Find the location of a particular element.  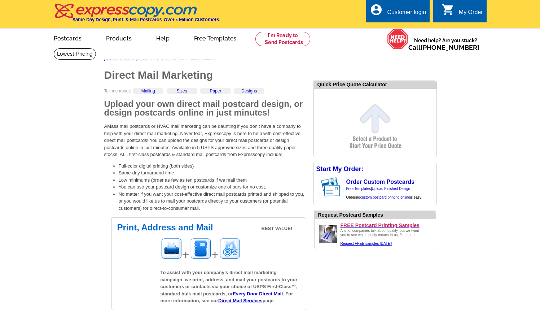

img: help is located at coordinates (398, 39).